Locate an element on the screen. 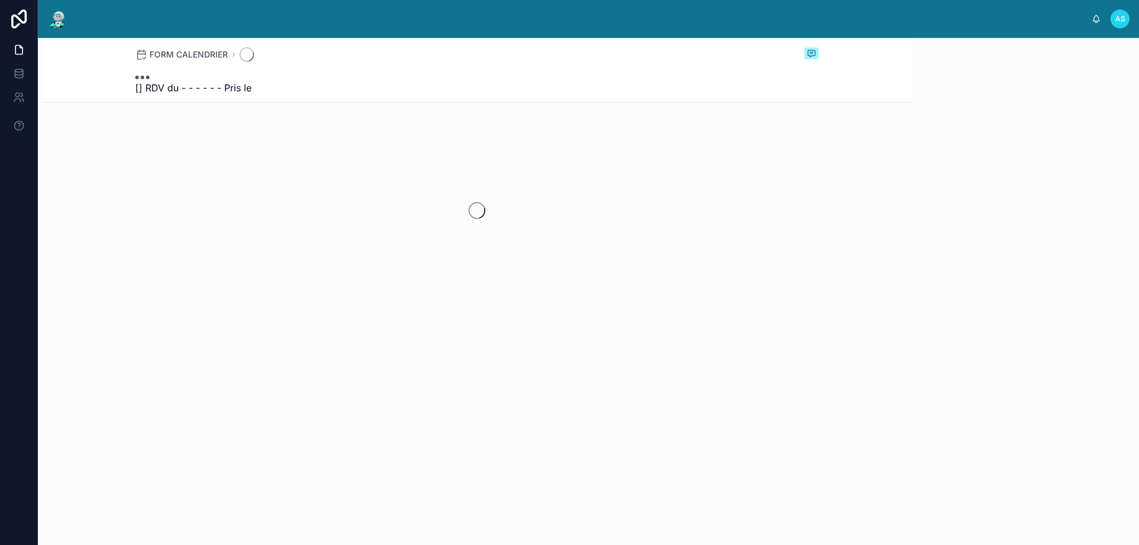 This screenshot has width=1139, height=545. a: FORM CALENDRIER is located at coordinates (181, 55).